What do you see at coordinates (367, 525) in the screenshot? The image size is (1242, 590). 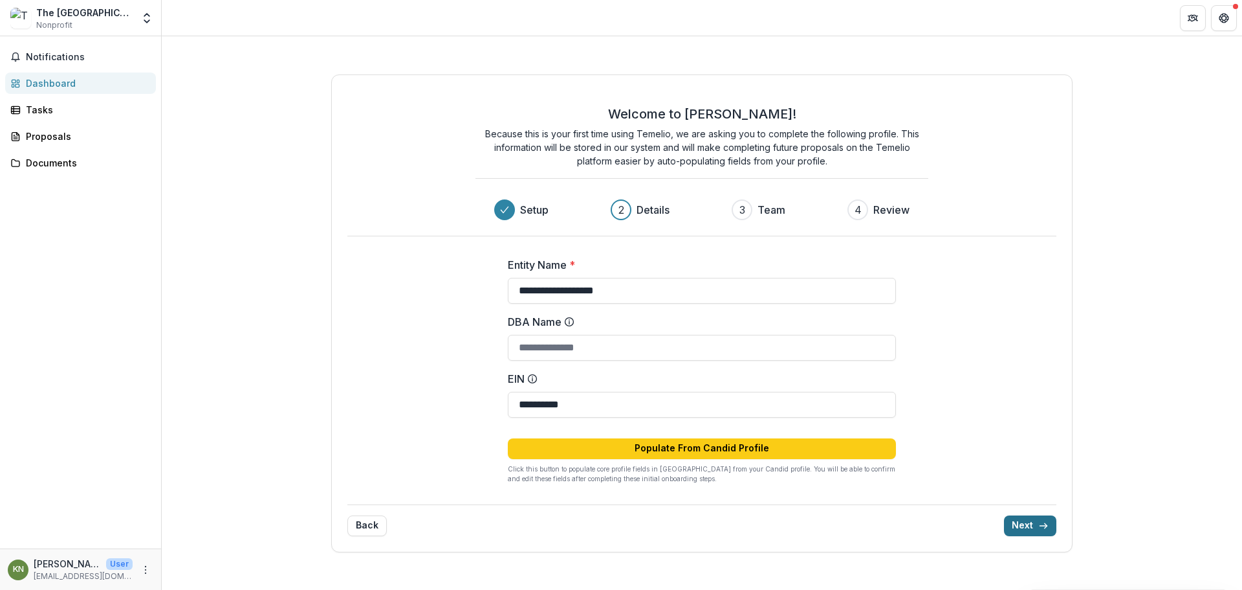 I see `button: Back` at bounding box center [367, 525].